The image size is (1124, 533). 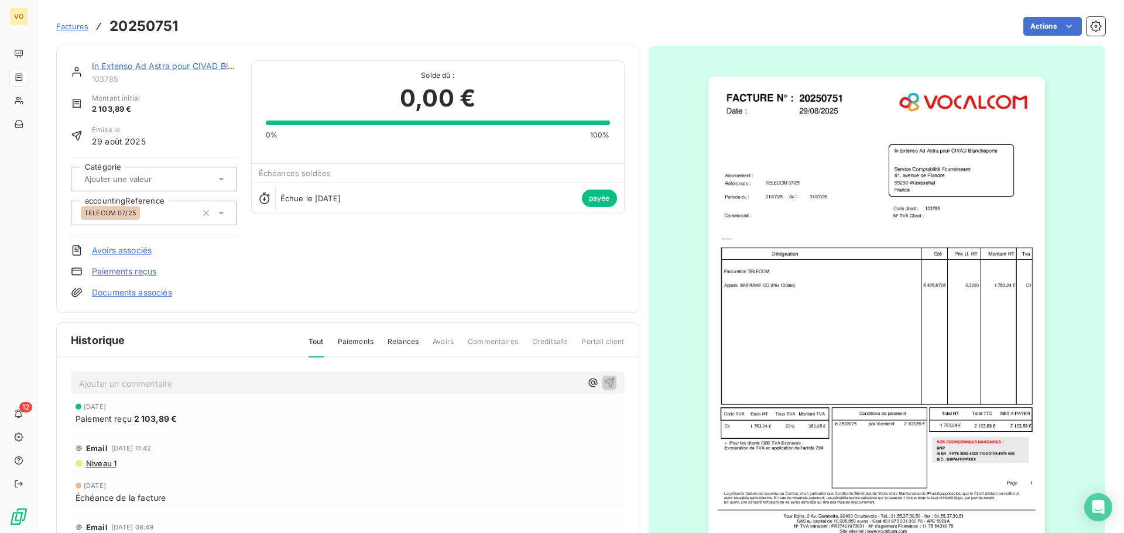 What do you see at coordinates (110, 213) in the screenshot?
I see `span: TELECOM 07/25` at bounding box center [110, 213].